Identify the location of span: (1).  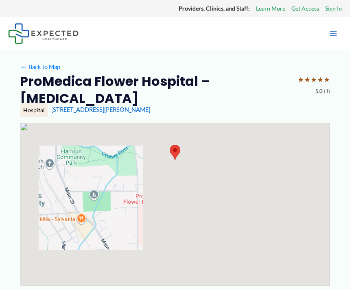
(327, 92).